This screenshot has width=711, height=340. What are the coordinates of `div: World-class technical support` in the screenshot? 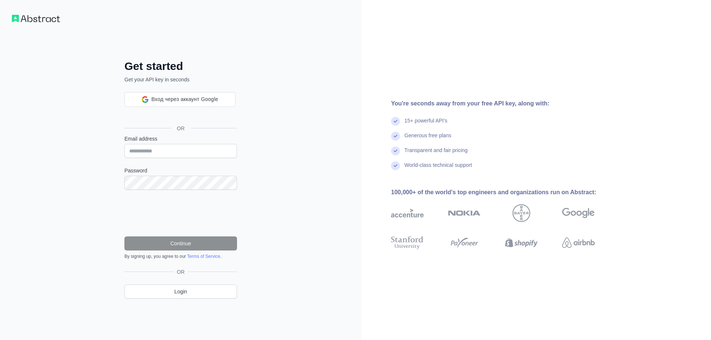 It's located at (438, 169).